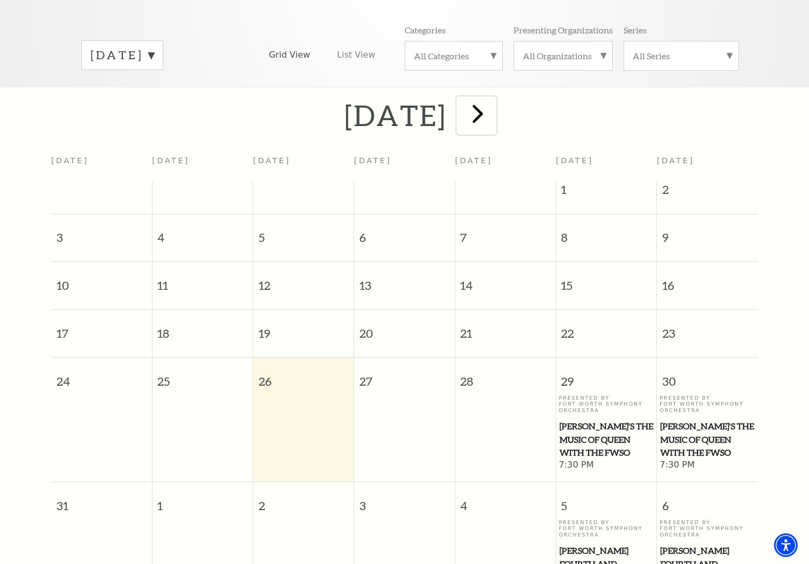 The image size is (809, 564). Describe the element at coordinates (707, 280) in the screenshot. I see `span: 16` at that location.